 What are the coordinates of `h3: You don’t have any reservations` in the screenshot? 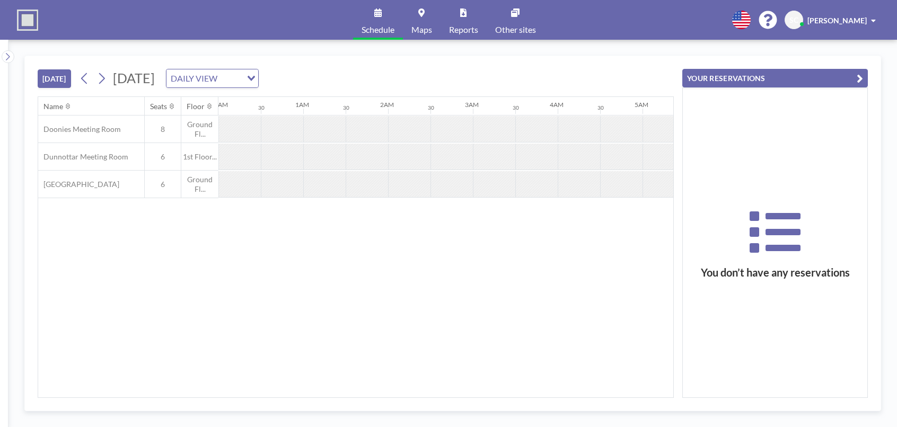 It's located at (775, 272).